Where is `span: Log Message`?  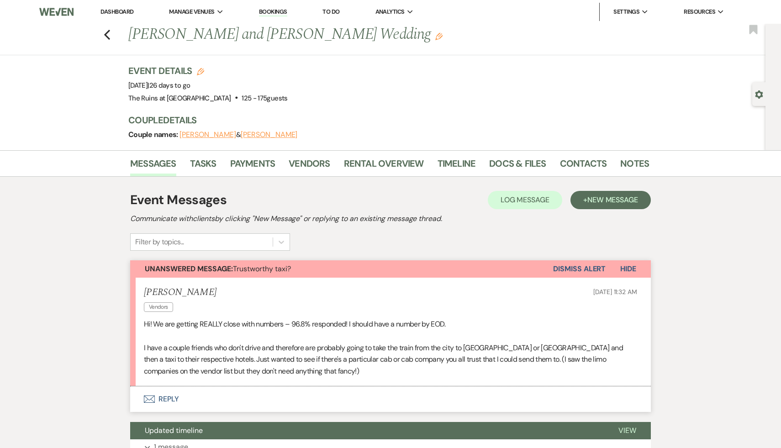 span: Log Message is located at coordinates (525, 200).